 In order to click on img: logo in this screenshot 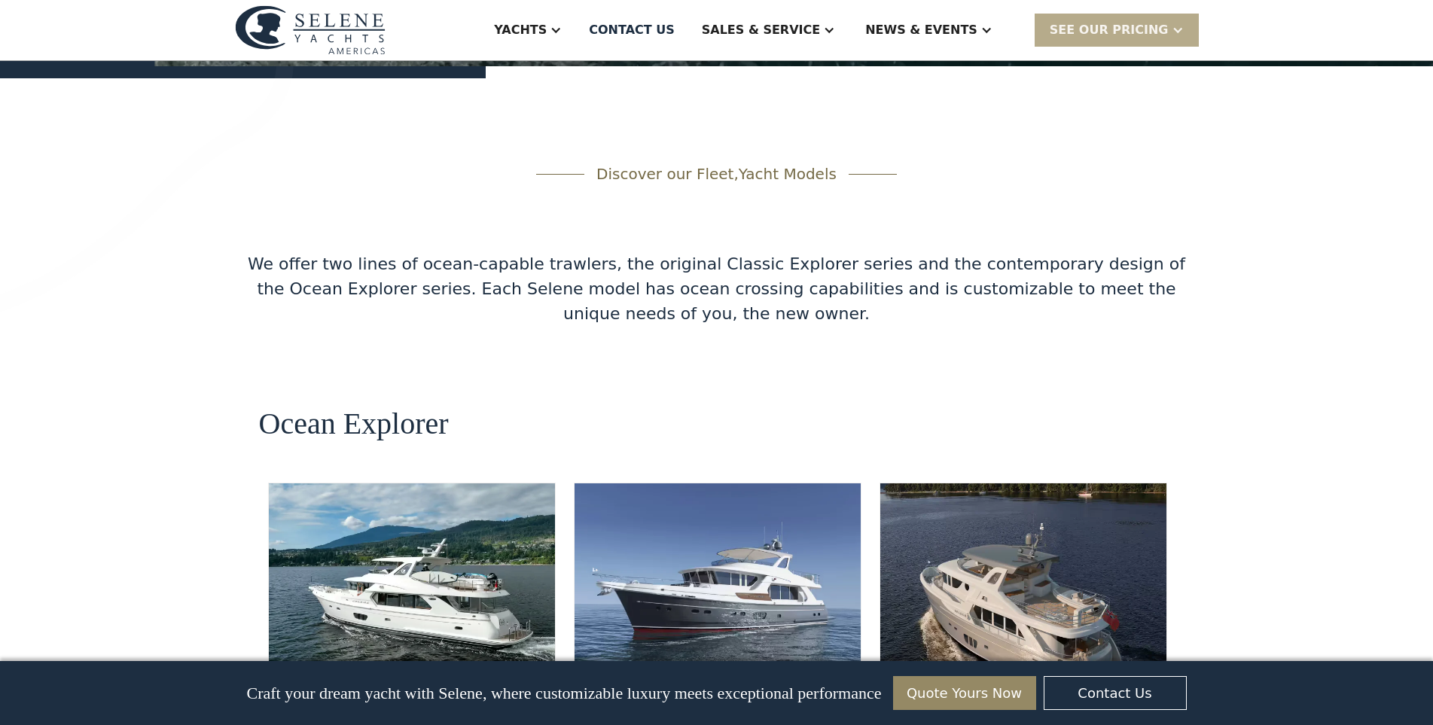, I will do `click(310, 29)`.